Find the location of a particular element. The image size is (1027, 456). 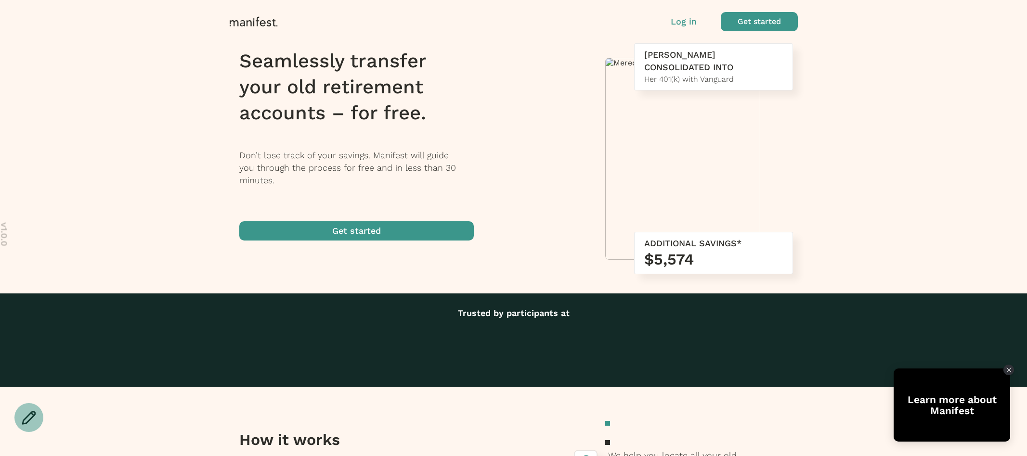

div: Tolstoy bubble widget is located at coordinates (952, 405).